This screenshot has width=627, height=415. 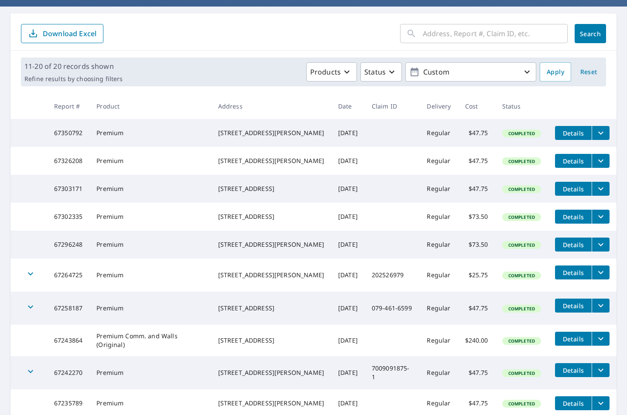 What do you see at coordinates (521, 106) in the screenshot?
I see `th: Status` at bounding box center [521, 106].